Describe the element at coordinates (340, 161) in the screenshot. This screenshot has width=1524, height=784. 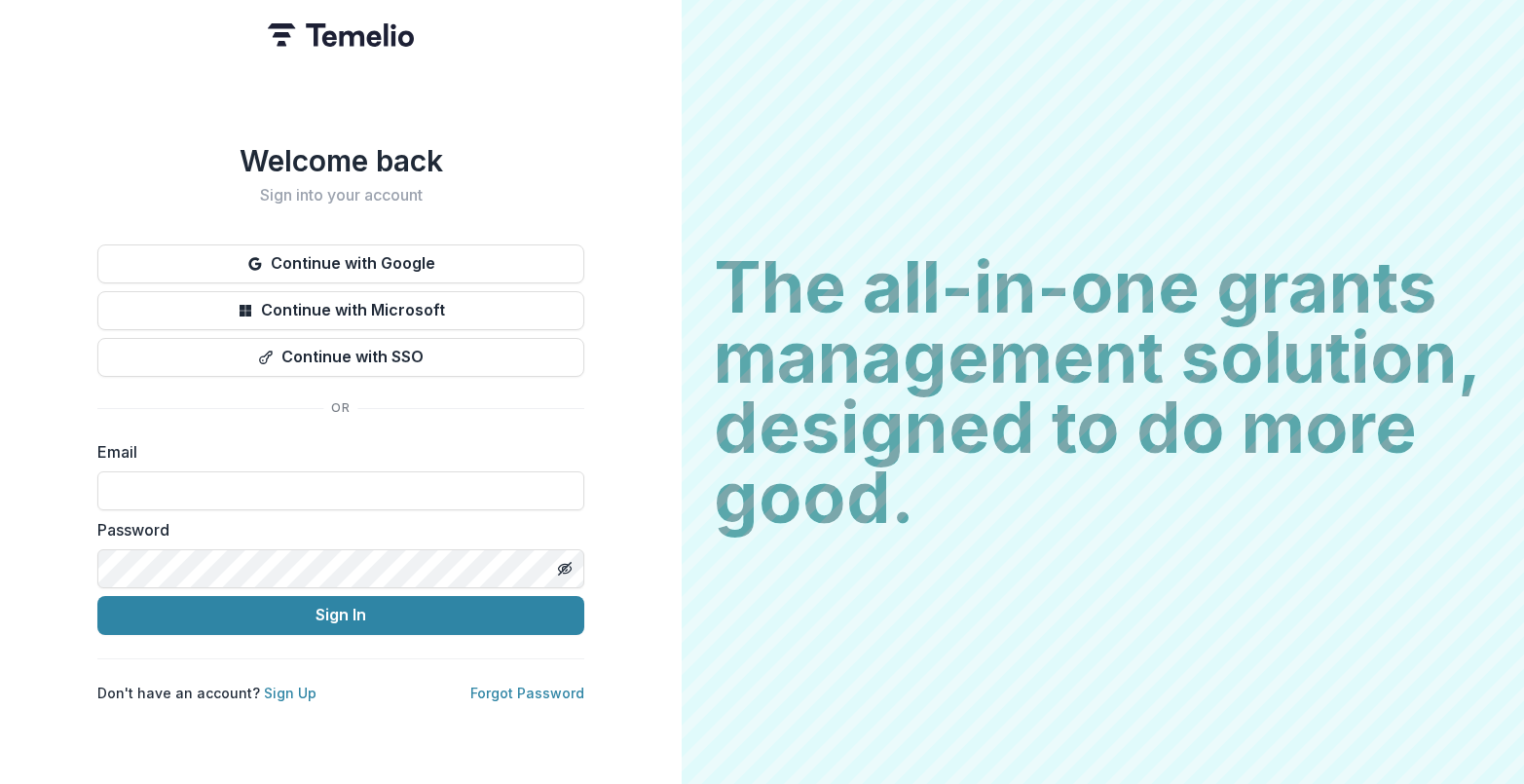
I see `h1: Welcome back` at that location.